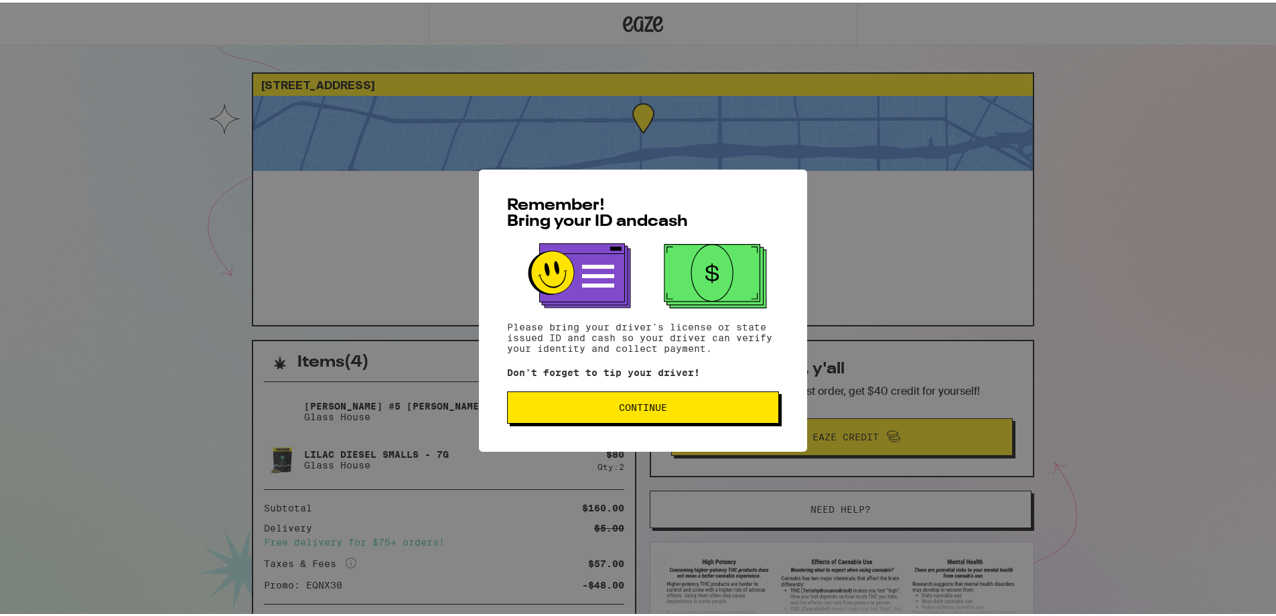  What do you see at coordinates (598, 211) in the screenshot?
I see `span: Remember! Bring your ID and cash` at bounding box center [598, 211].